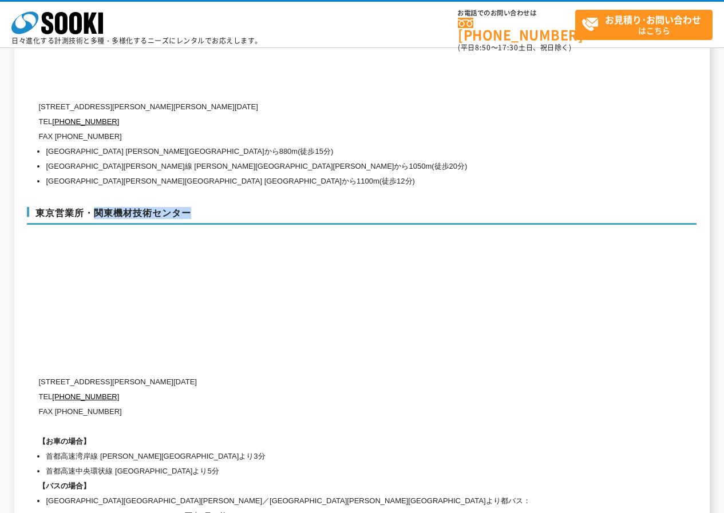  I want to click on h1: 【お車の場合】, so click(313, 442).